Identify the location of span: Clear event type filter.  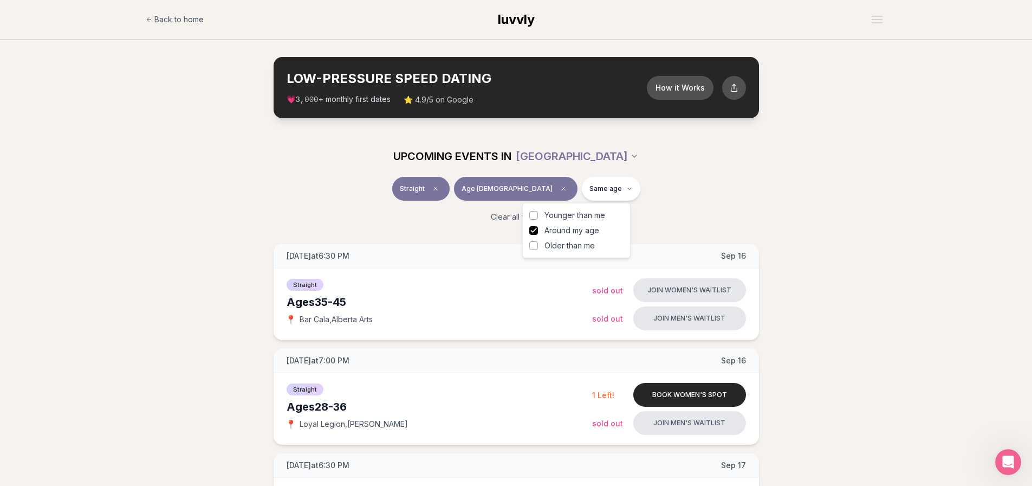
(436, 189).